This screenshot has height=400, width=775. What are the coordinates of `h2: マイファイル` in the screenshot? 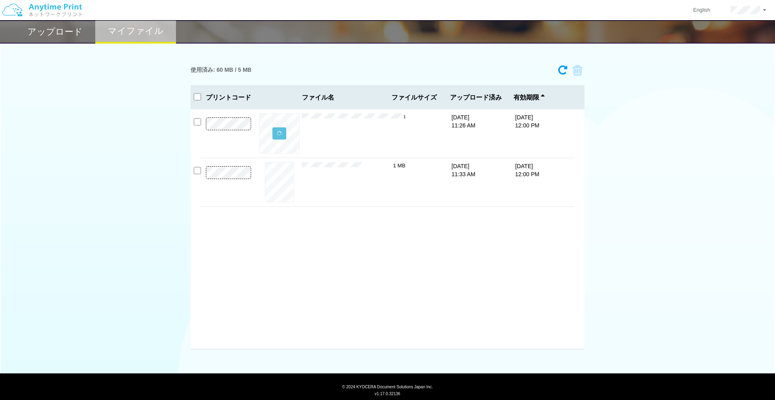 It's located at (136, 31).